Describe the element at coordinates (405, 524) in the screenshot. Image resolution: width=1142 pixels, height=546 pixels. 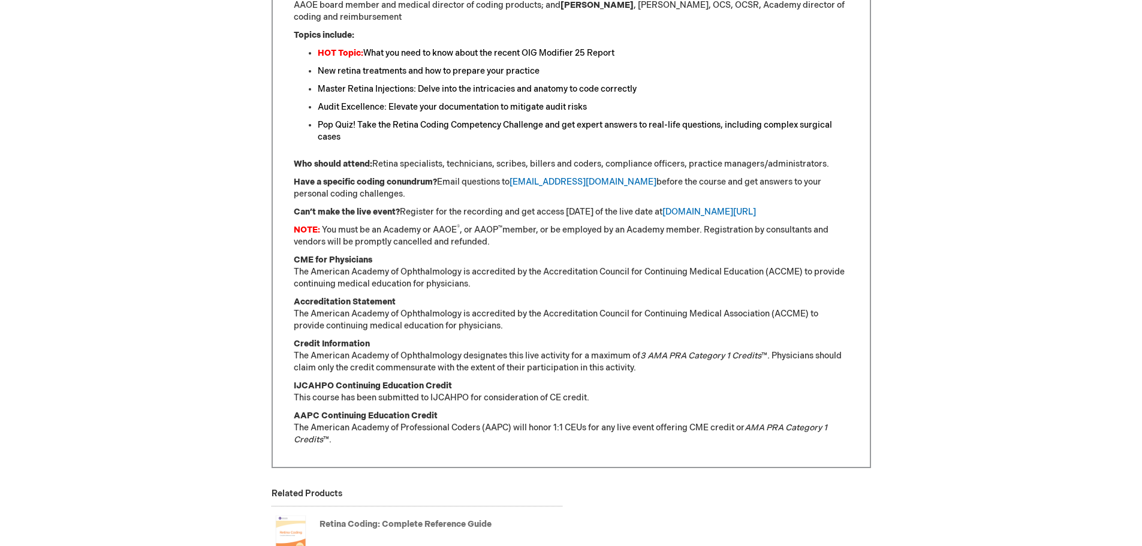
I see `a: Retina Coding: Complete Reference Guide` at that location.